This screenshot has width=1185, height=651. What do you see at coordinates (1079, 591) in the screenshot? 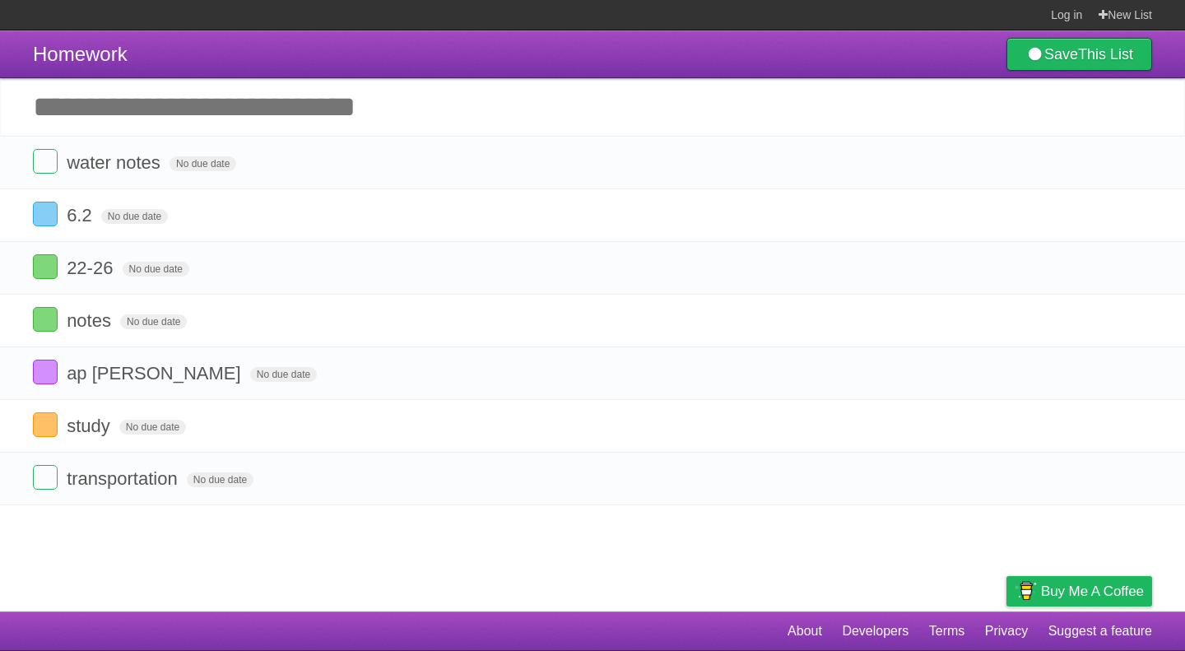
I see `a: Buy me a coffee` at bounding box center [1079, 591].